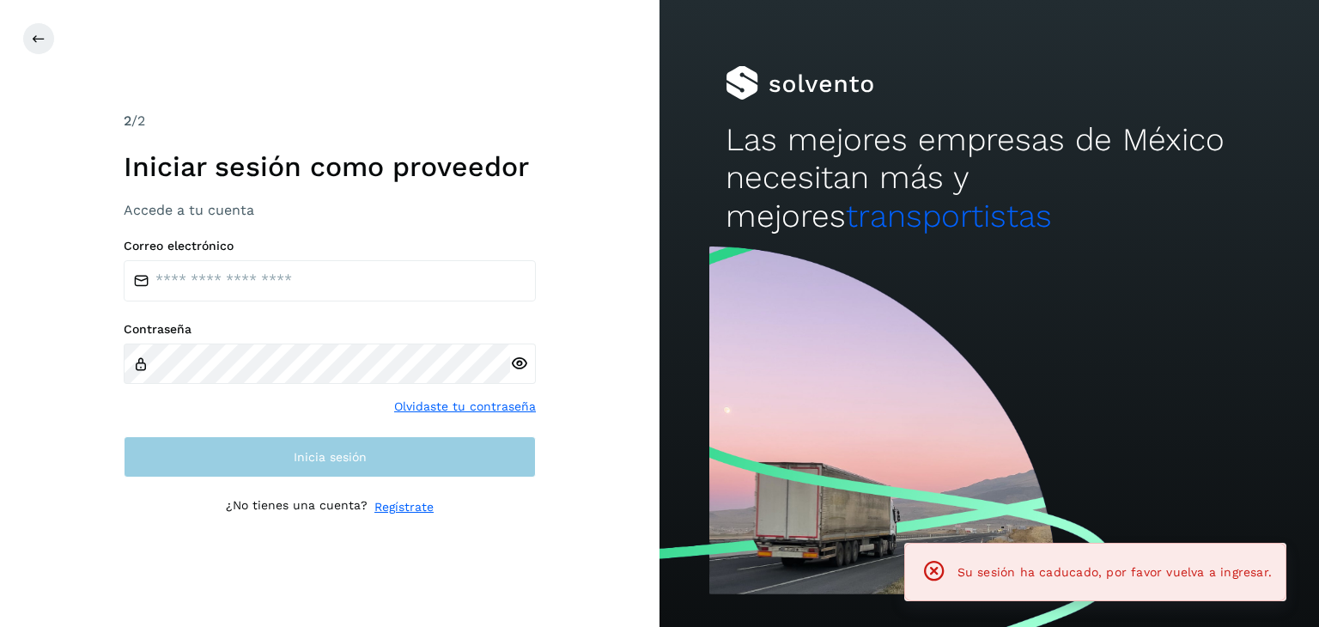  What do you see at coordinates (330, 246) in the screenshot?
I see `label: Correo electrónico` at bounding box center [330, 246].